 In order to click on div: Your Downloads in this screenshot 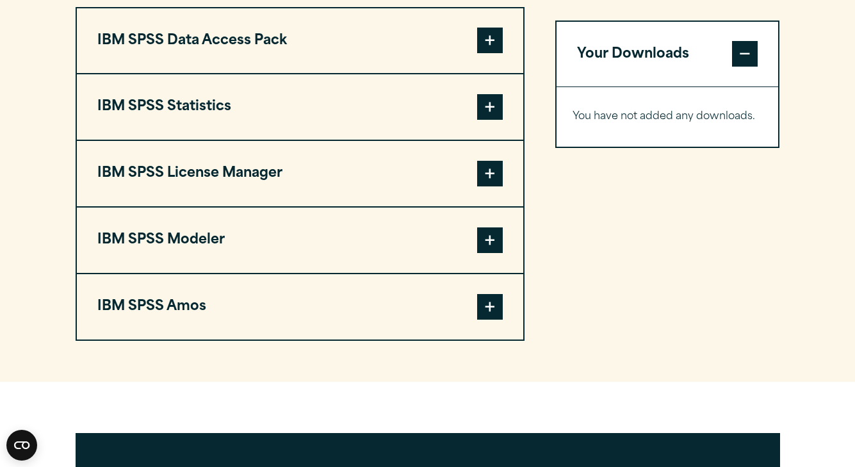, I will do `click(667, 117)`.